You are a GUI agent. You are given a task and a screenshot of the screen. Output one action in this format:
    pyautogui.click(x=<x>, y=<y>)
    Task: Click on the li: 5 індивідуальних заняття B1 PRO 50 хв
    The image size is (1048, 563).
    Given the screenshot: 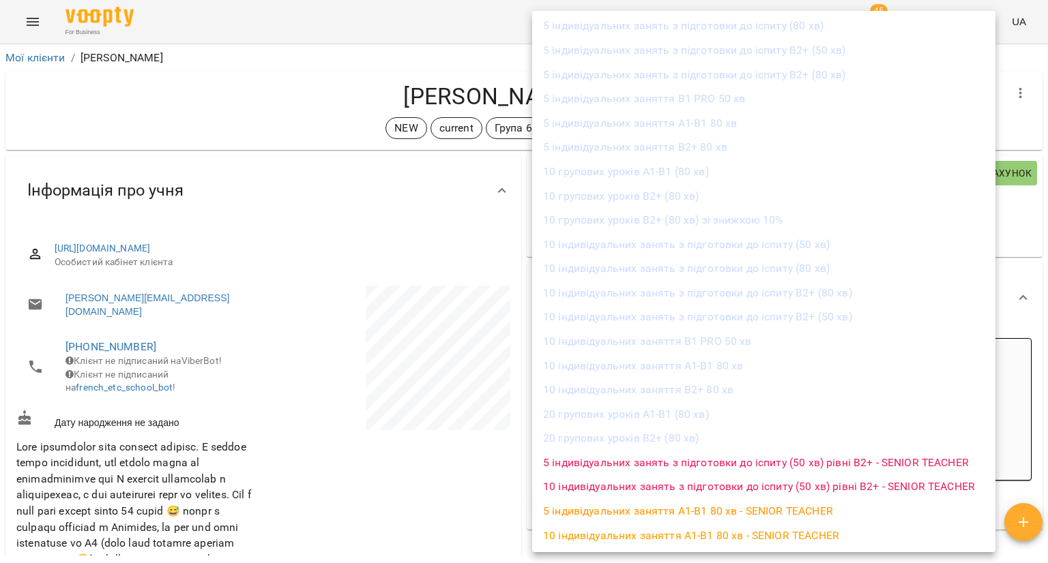 What is the action you would take?
    pyautogui.click(x=763, y=99)
    